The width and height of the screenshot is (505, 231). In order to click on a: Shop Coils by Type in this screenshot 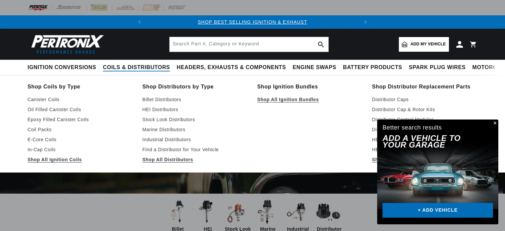, I will do `click(80, 87)`.